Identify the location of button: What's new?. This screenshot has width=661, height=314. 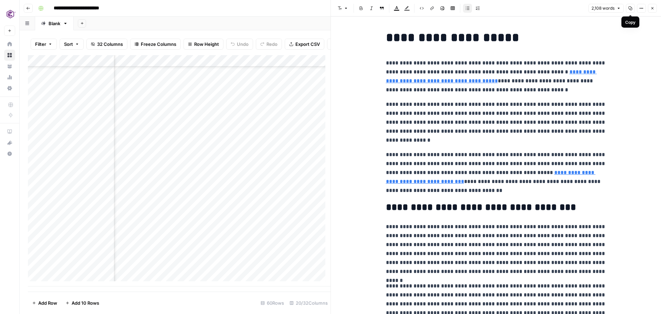
(10, 142).